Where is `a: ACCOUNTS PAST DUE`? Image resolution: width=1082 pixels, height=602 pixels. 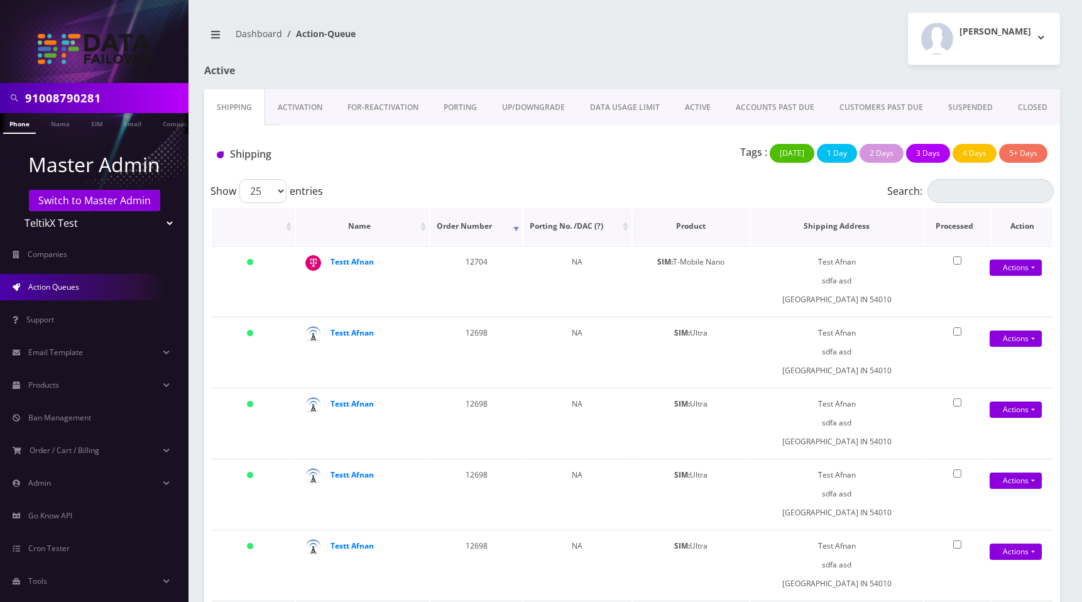 a: ACCOUNTS PAST DUE is located at coordinates (775, 107).